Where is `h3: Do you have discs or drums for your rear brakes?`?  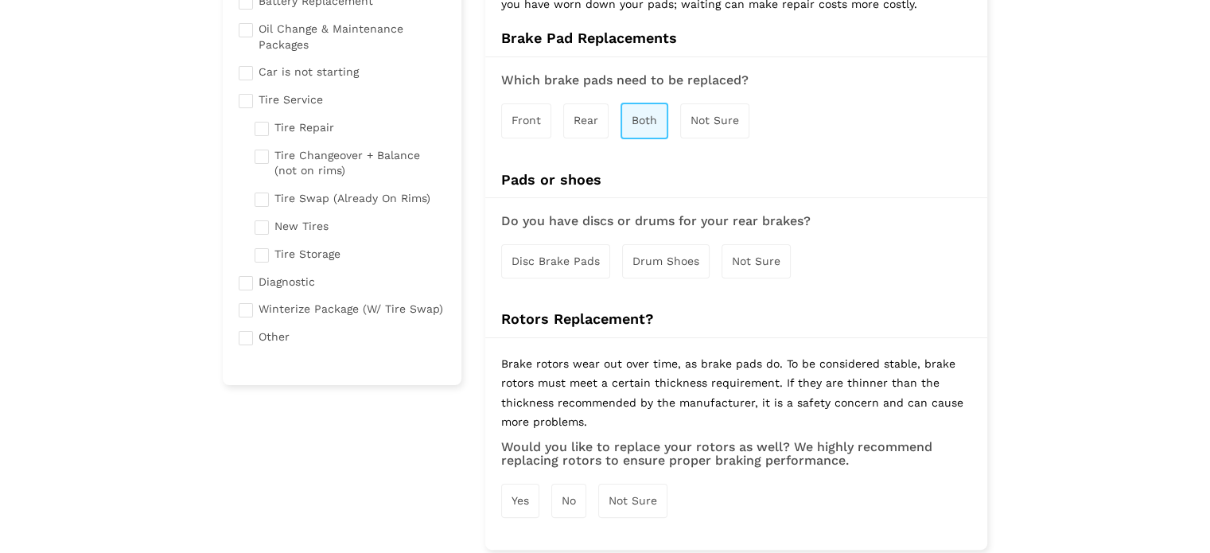 h3: Do you have discs or drums for your rear brakes? is located at coordinates (736, 221).